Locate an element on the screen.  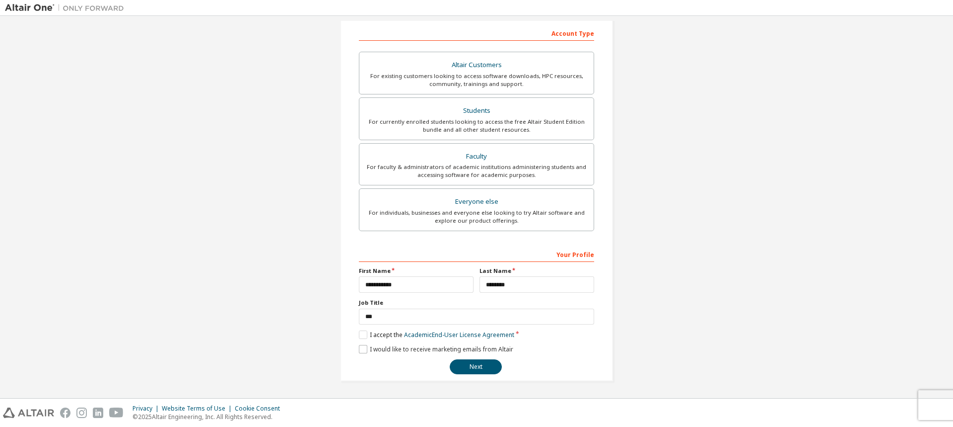
button: Next is located at coordinates (476, 366).